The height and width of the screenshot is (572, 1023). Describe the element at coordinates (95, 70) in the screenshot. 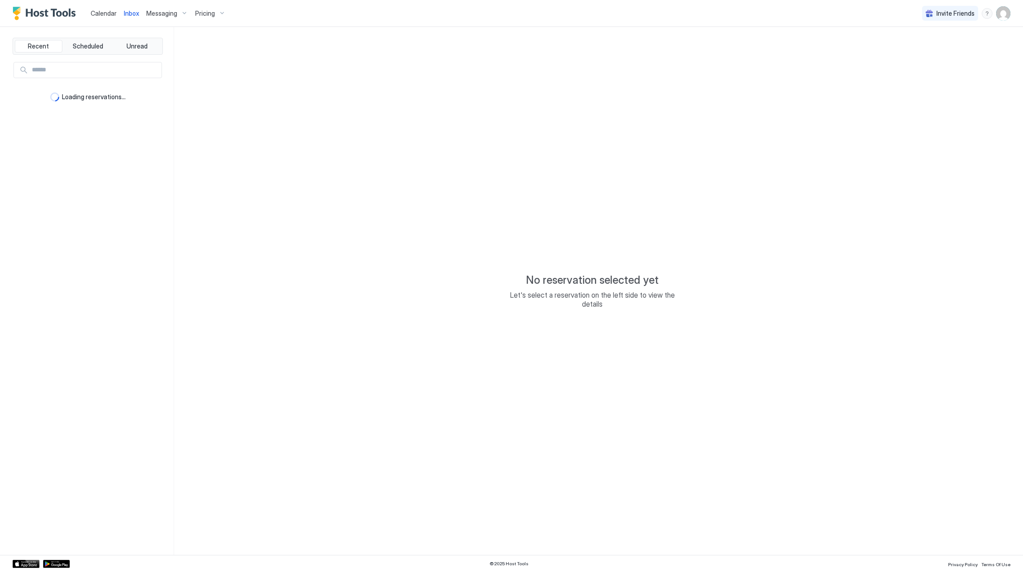

I see `input: Input Field` at that location.